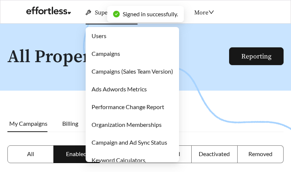  I want to click on a: Campaigns (Sales Team Version), so click(132, 71).